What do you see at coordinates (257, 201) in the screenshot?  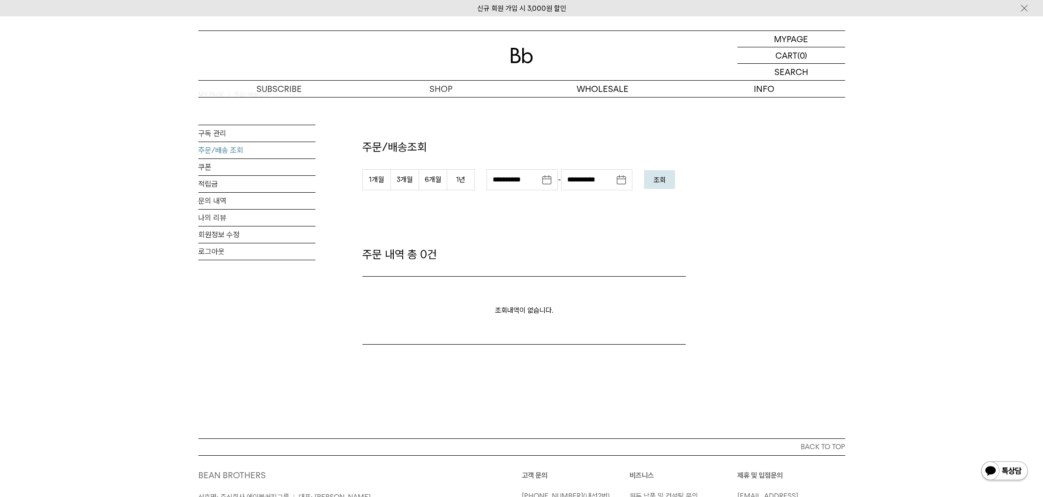 I see `a: 문의 내역` at bounding box center [257, 201].